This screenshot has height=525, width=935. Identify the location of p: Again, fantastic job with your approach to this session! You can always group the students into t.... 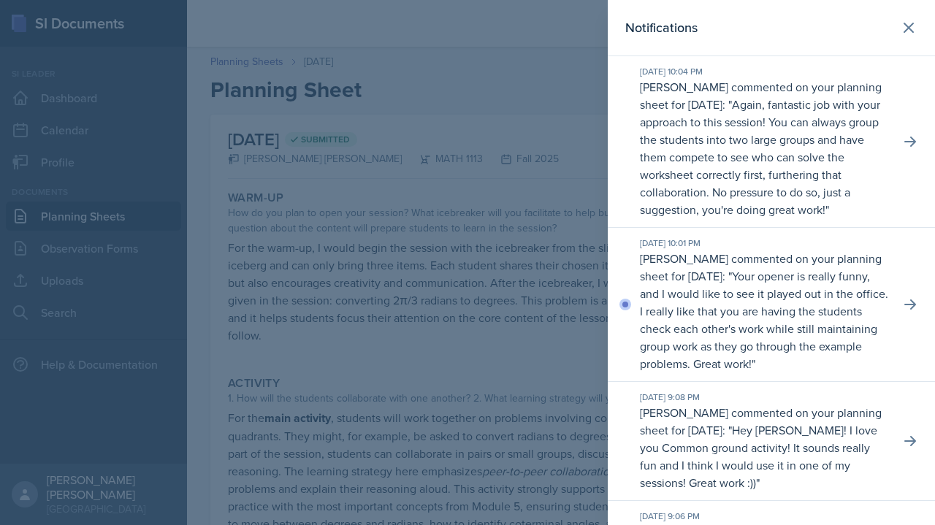
(760, 157).